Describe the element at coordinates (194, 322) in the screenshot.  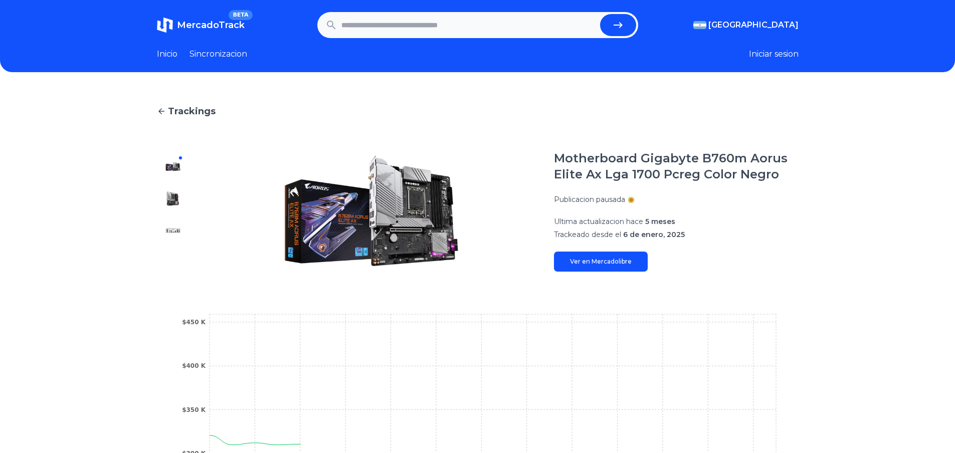
I see `tspan: $450 K` at that location.